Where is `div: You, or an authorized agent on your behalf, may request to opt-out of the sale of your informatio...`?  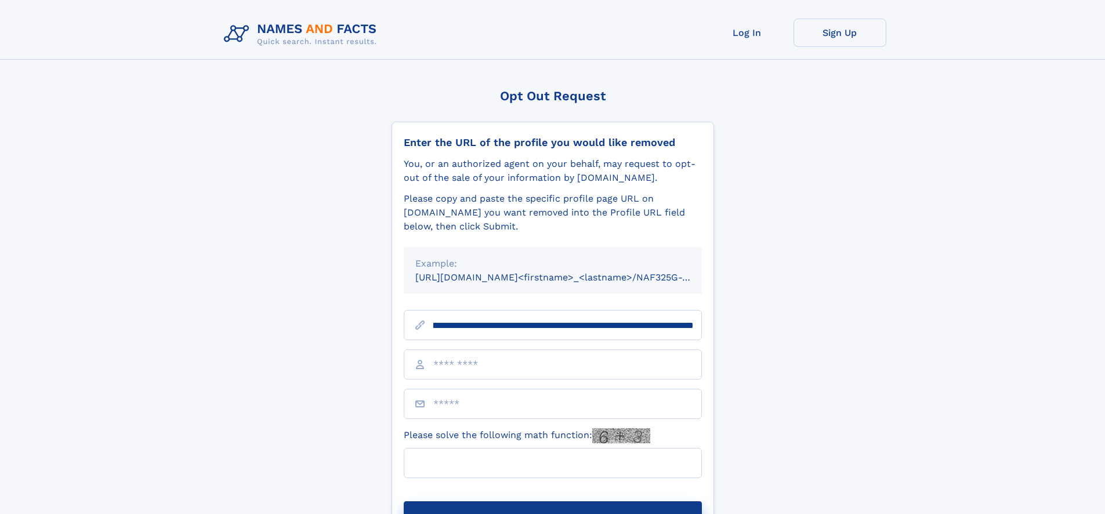 div: You, or an authorized agent on your behalf, may request to opt-out of the sale of your informatio... is located at coordinates (553, 171).